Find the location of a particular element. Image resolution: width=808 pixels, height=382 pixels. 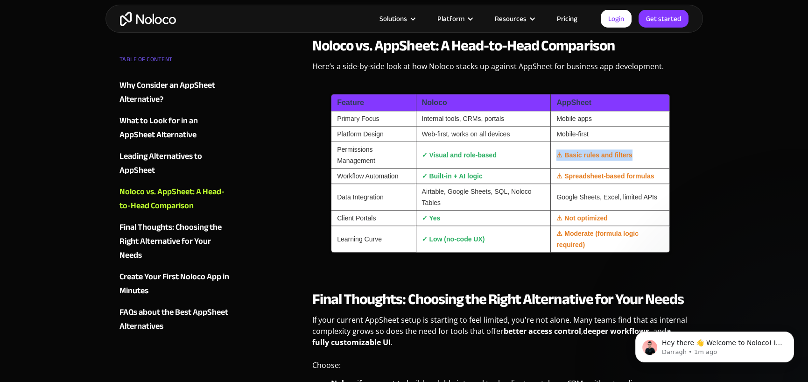

span: ✓ Low (no-code UX) is located at coordinates (453, 239).